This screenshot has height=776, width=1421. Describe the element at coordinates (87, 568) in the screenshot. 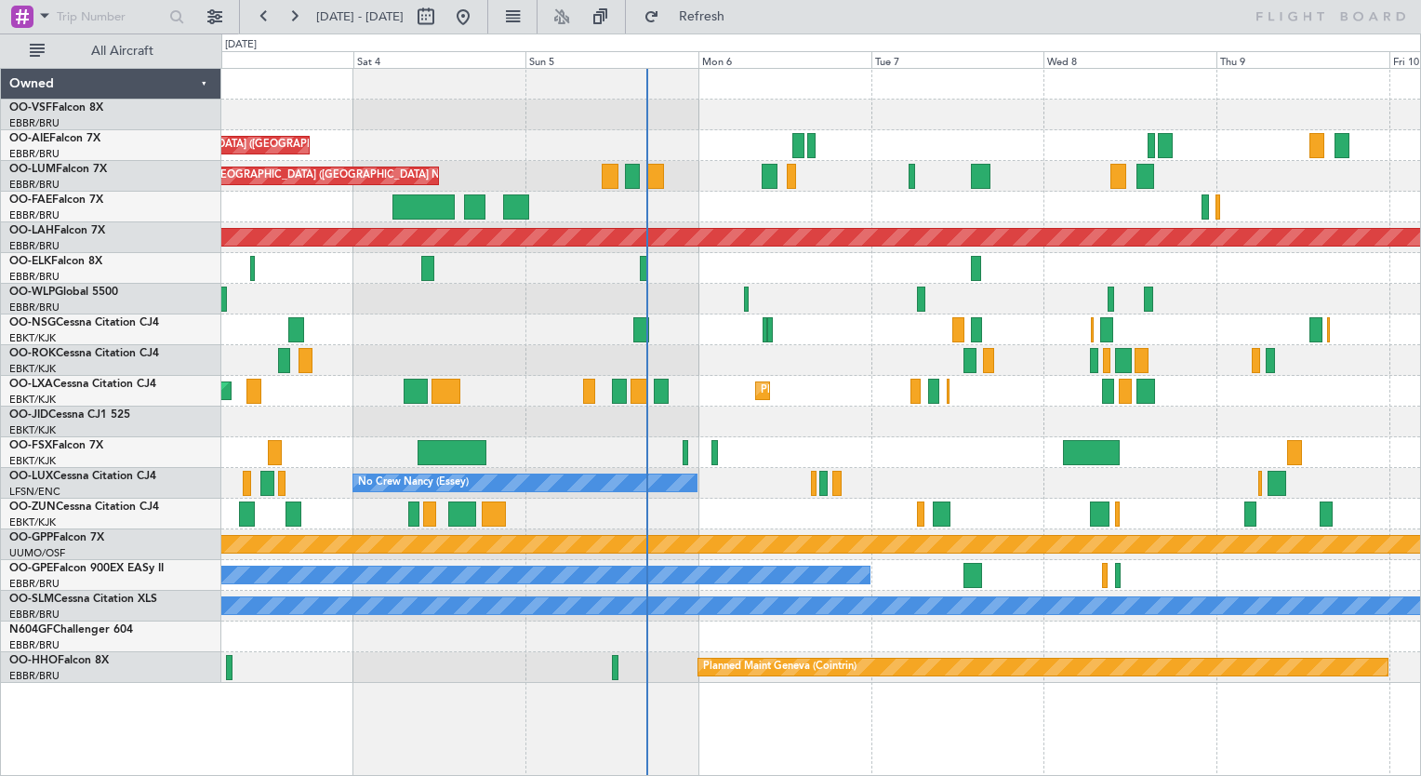

I see `a: OO-GPEFalcon 900EX EASy II` at that location.